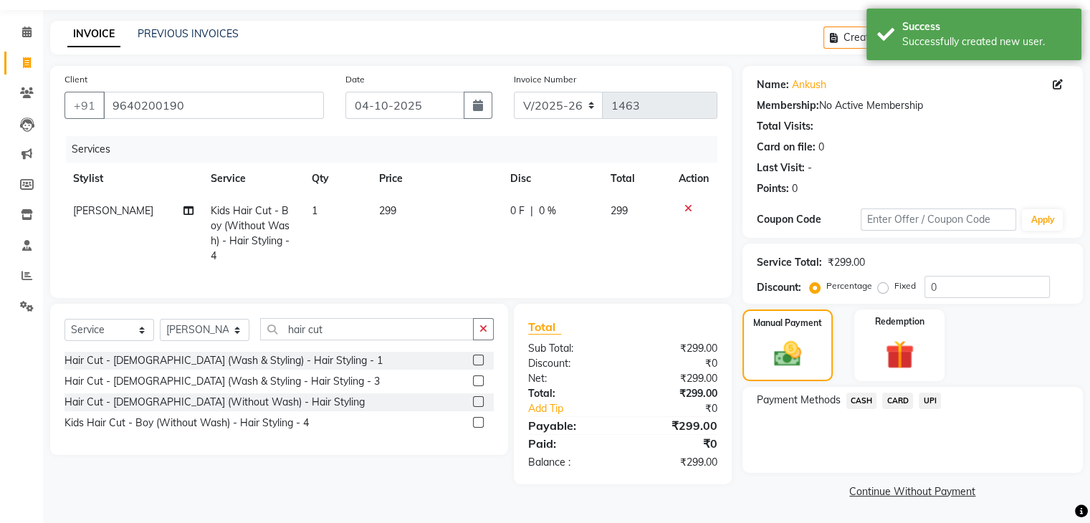 This screenshot has height=523, width=1090. What do you see at coordinates (772, 85) in the screenshot?
I see `div: Name:` at bounding box center [772, 85].